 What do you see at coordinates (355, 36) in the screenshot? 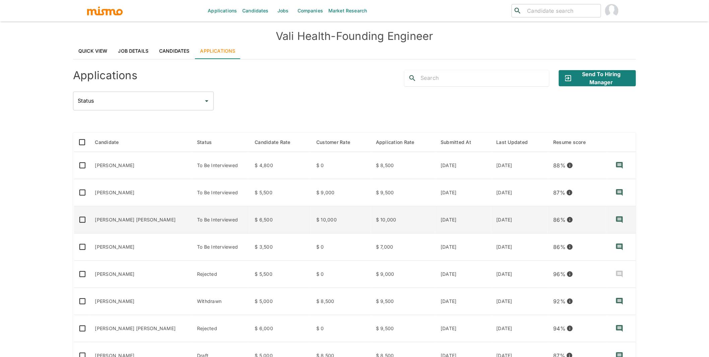
I see `h4: Vali Health - Founding Engineer` at bounding box center [355, 36].